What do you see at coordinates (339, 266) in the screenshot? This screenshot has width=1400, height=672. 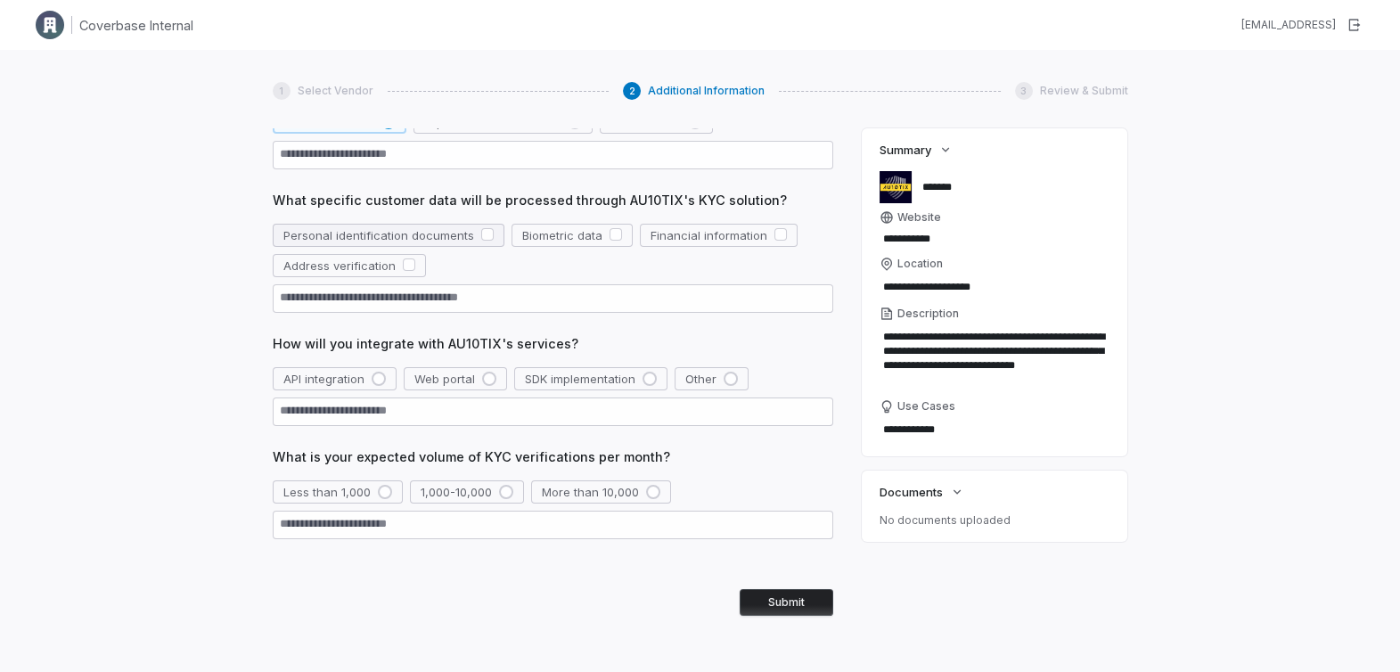 I see `span: Address verification` at bounding box center [339, 266].